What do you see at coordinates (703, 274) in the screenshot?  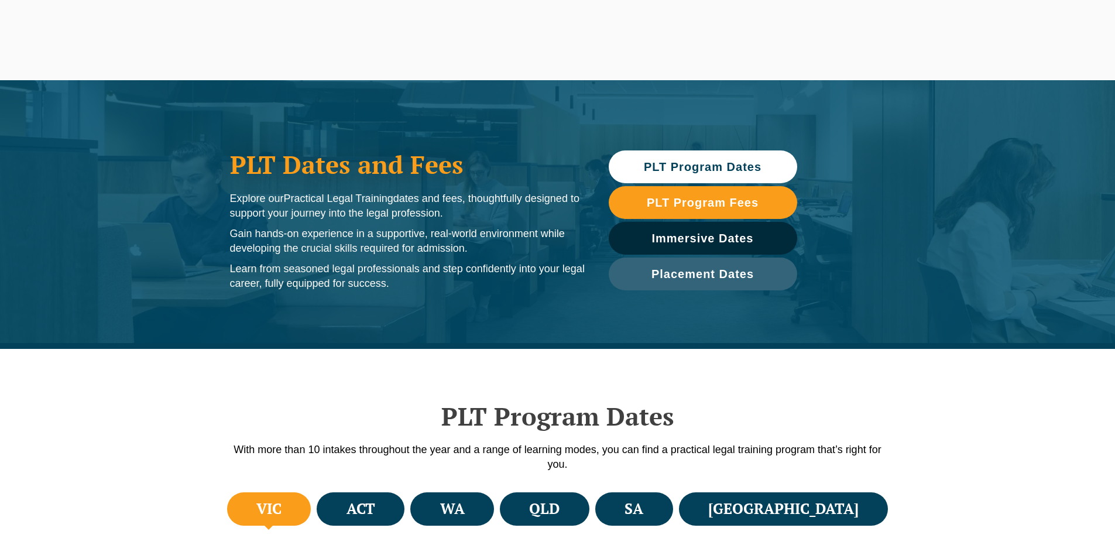 I see `span: Placement Dates` at bounding box center [703, 274].